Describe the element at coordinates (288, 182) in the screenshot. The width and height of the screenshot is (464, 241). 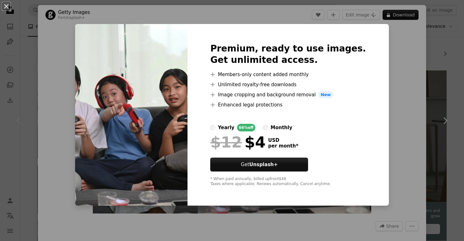
I see `div: * When paid annually, billed upfront $48 Taxes where applicable. Renews automatically. Cancel any...` at that location.